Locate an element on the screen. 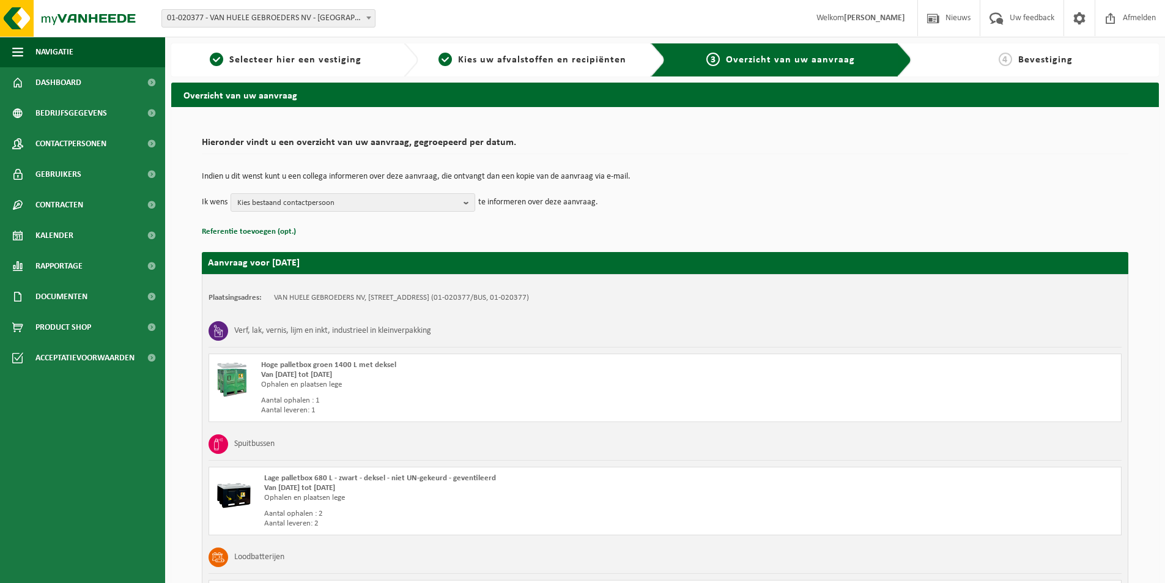 This screenshot has height=583, width=1165. a: 1Selecteer hier een vestiging is located at coordinates (286, 60).